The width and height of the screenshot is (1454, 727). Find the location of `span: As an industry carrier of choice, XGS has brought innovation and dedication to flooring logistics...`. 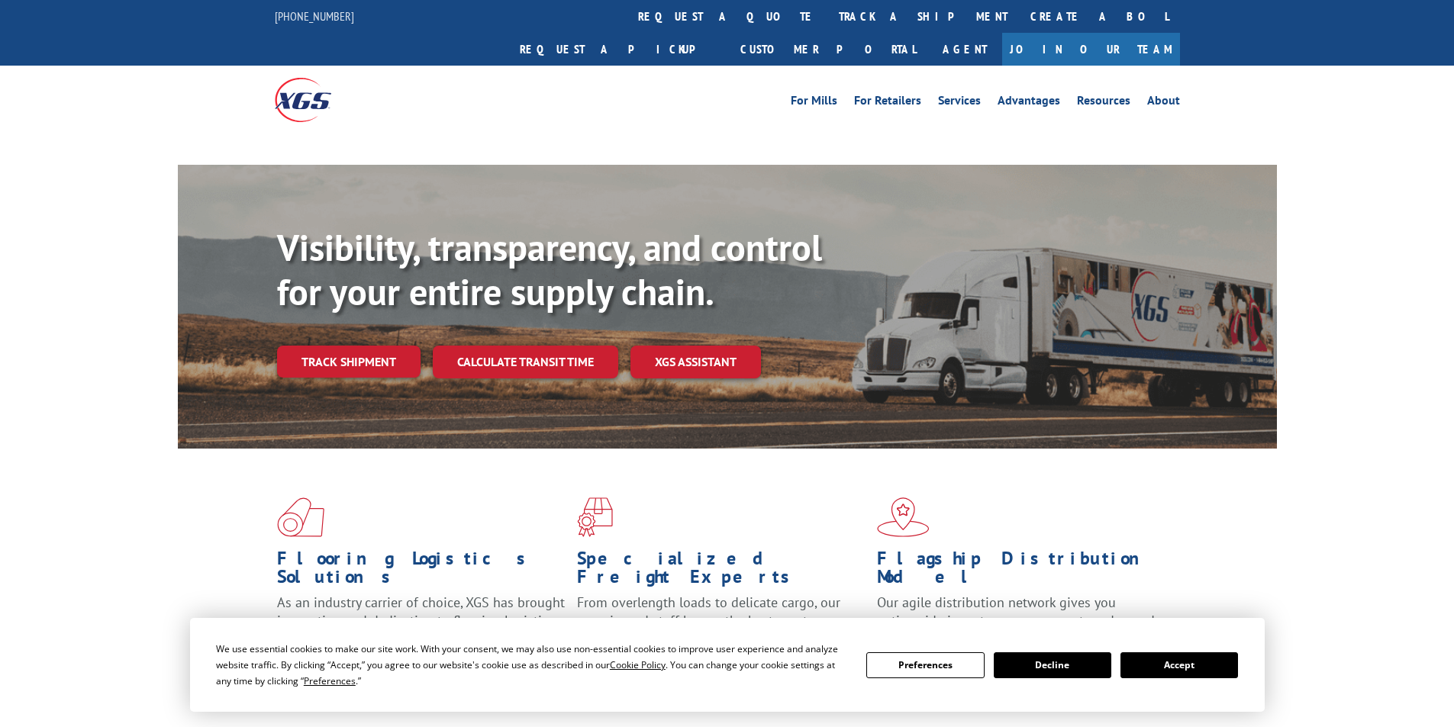

span: As an industry carrier of choice, XGS has brought innovation and dedication to flooring logistics... is located at coordinates (420, 620).